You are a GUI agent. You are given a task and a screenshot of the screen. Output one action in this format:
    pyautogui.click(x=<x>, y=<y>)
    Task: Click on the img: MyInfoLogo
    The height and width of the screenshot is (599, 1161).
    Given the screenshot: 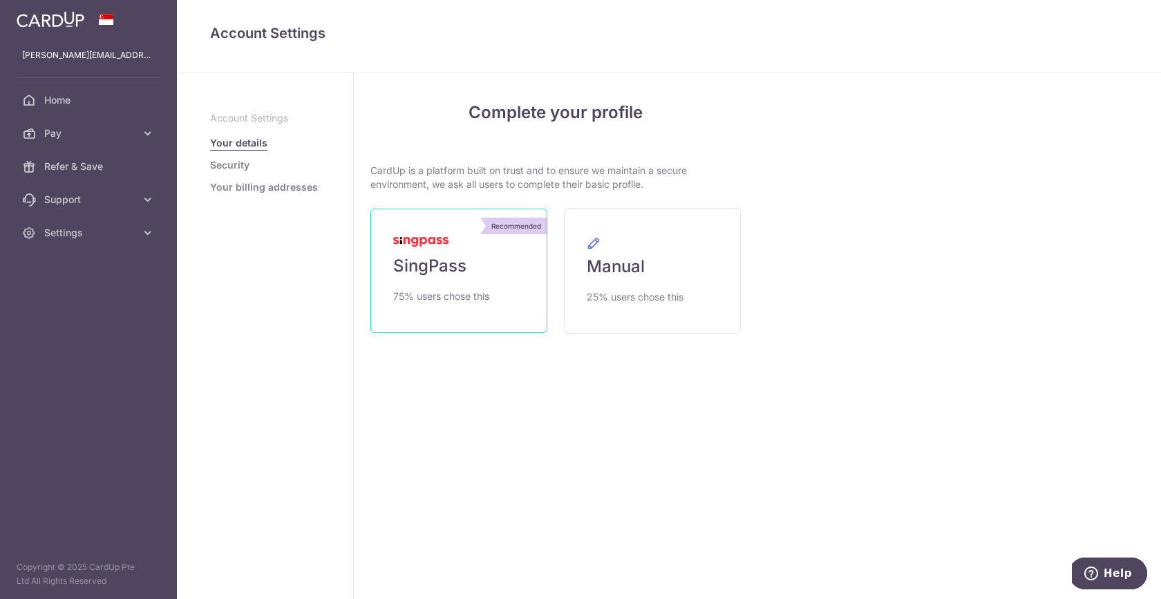 What is the action you would take?
    pyautogui.click(x=421, y=242)
    